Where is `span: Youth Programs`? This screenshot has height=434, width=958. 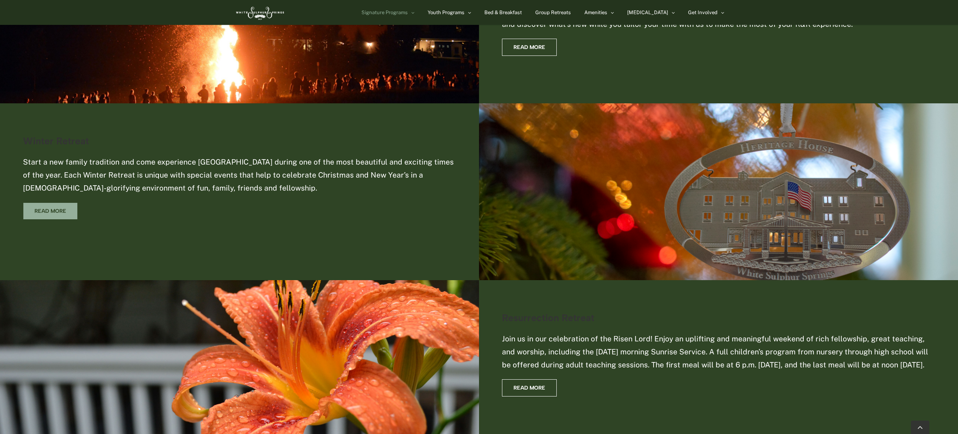 span: Youth Programs is located at coordinates (446, 12).